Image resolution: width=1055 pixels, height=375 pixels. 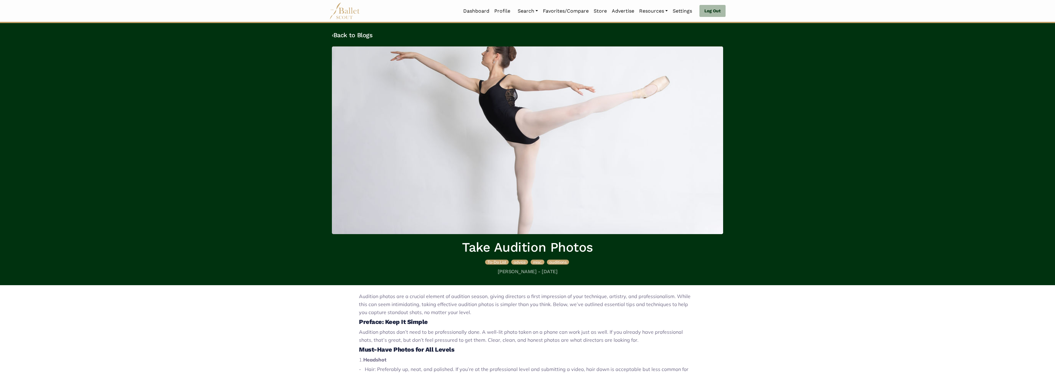 I want to click on h1: Take Audition Photos, so click(x=528, y=247).